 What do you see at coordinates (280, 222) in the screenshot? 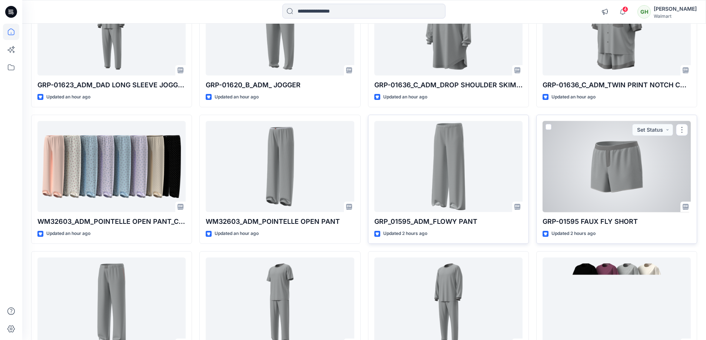
I see `p: WM32603_ADM_POINTELLE OPEN PANT` at bounding box center [280, 222].